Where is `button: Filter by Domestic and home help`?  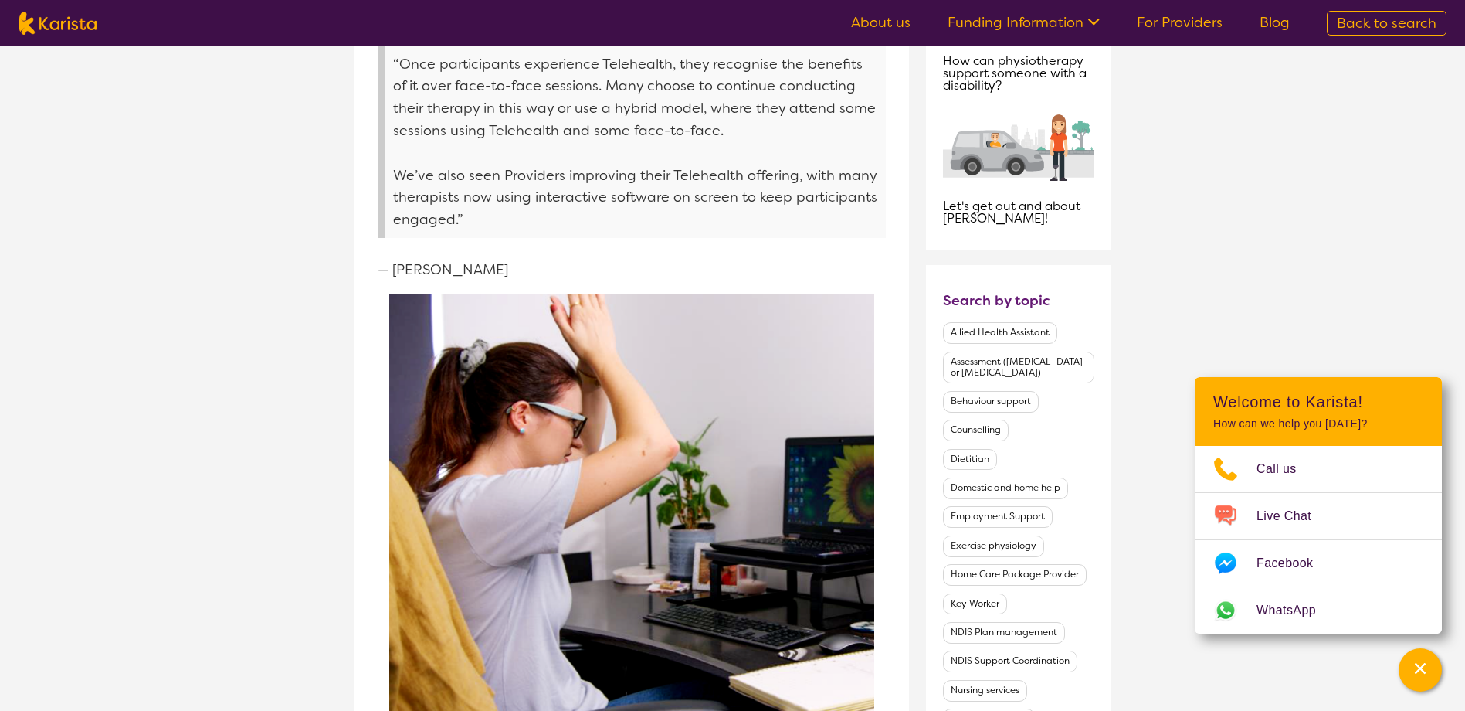
button: Filter by Domestic and home help is located at coordinates (1006, 488).